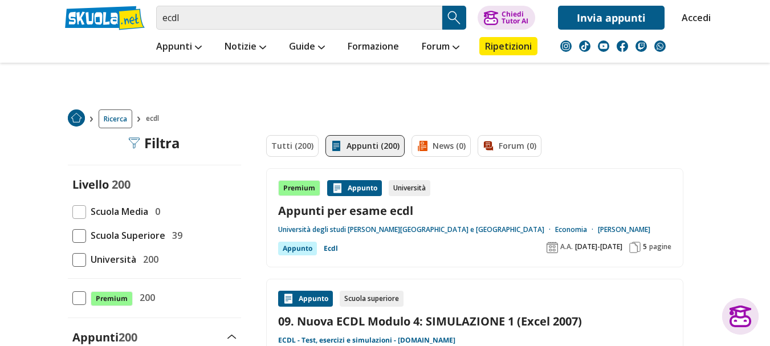 The height and width of the screenshot is (346, 770). I want to click on div: Premium, so click(299, 188).